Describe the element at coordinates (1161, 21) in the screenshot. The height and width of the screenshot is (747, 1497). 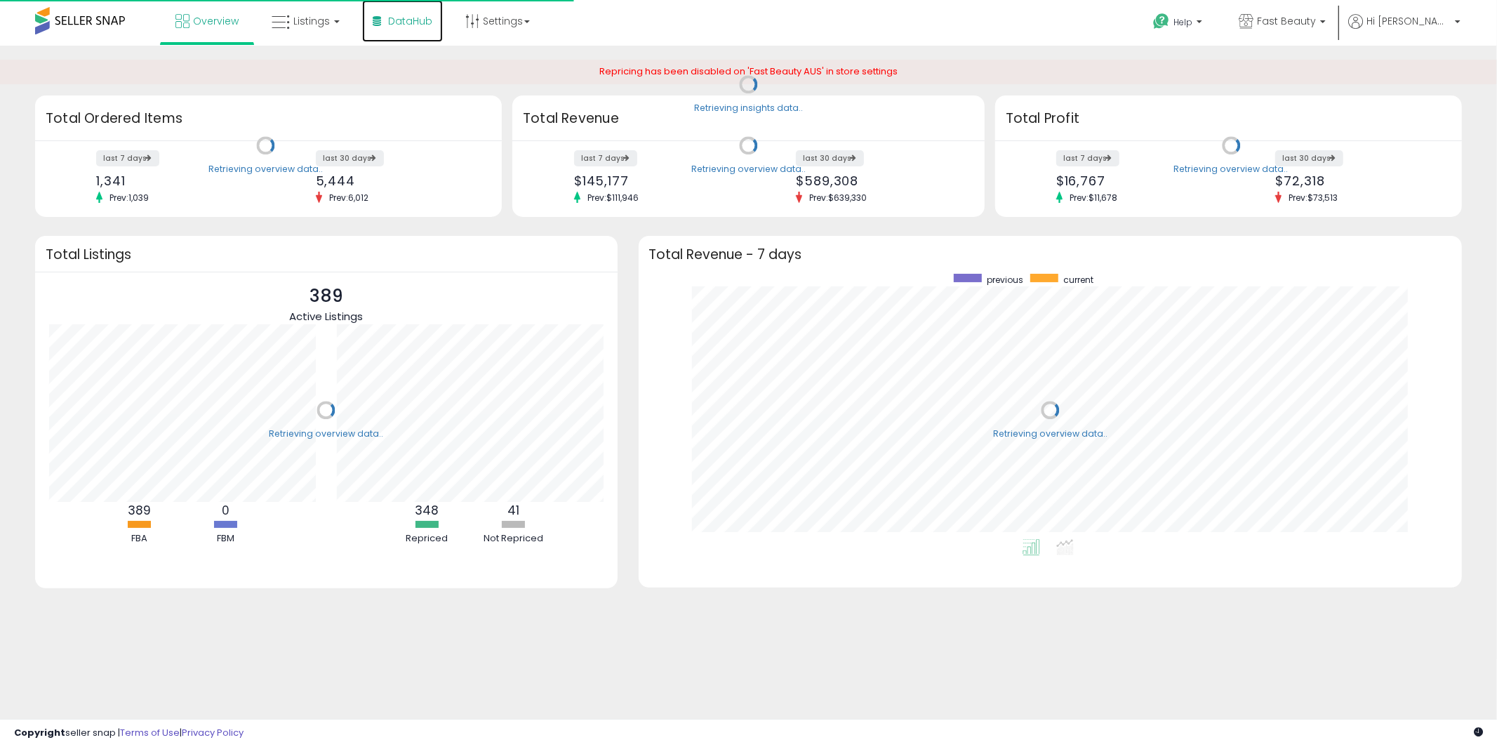
I see `i: Get Help` at that location.